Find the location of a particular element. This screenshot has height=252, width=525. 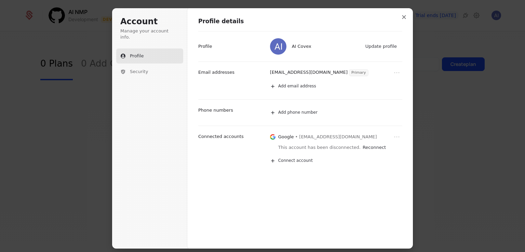

img: Google is located at coordinates (273, 137).